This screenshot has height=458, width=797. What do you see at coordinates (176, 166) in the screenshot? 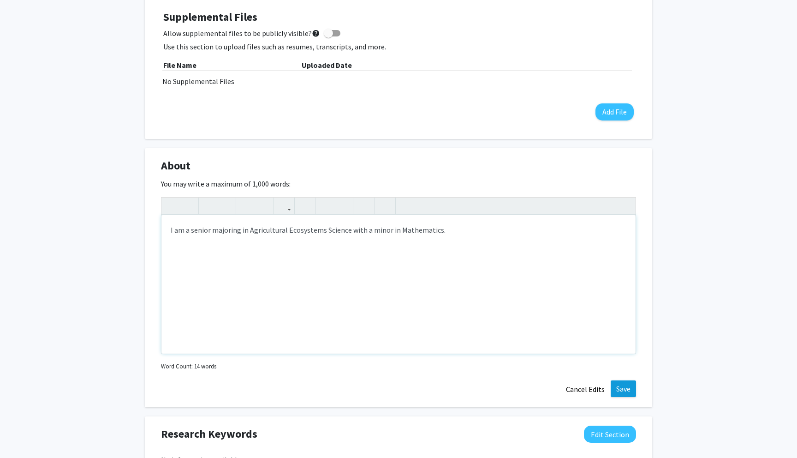
I see `span: About` at bounding box center [176, 166].